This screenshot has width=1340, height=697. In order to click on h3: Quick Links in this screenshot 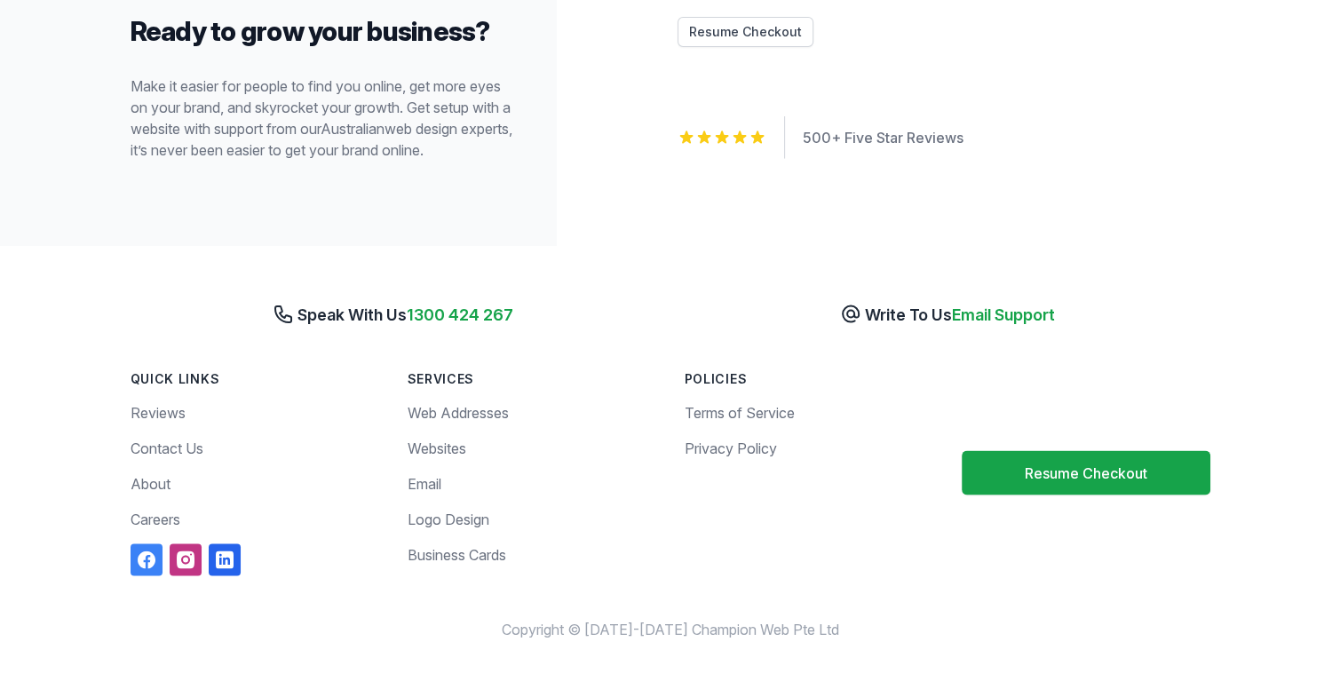, I will do `click(255, 379)`.